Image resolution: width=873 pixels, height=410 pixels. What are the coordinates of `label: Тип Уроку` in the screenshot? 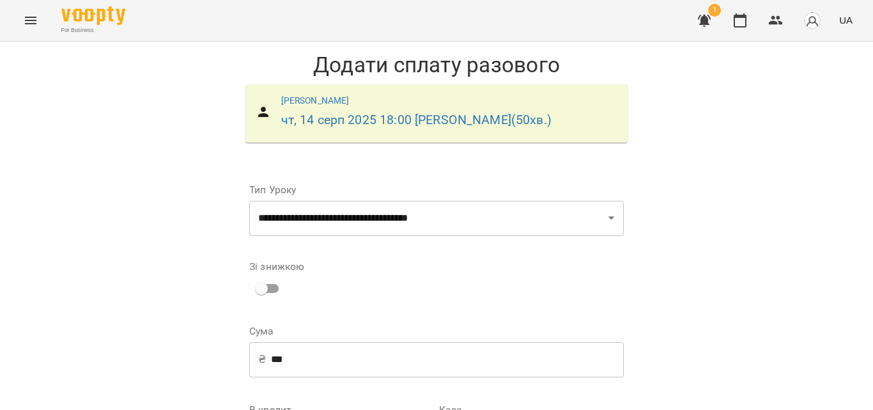 It's located at (437, 190).